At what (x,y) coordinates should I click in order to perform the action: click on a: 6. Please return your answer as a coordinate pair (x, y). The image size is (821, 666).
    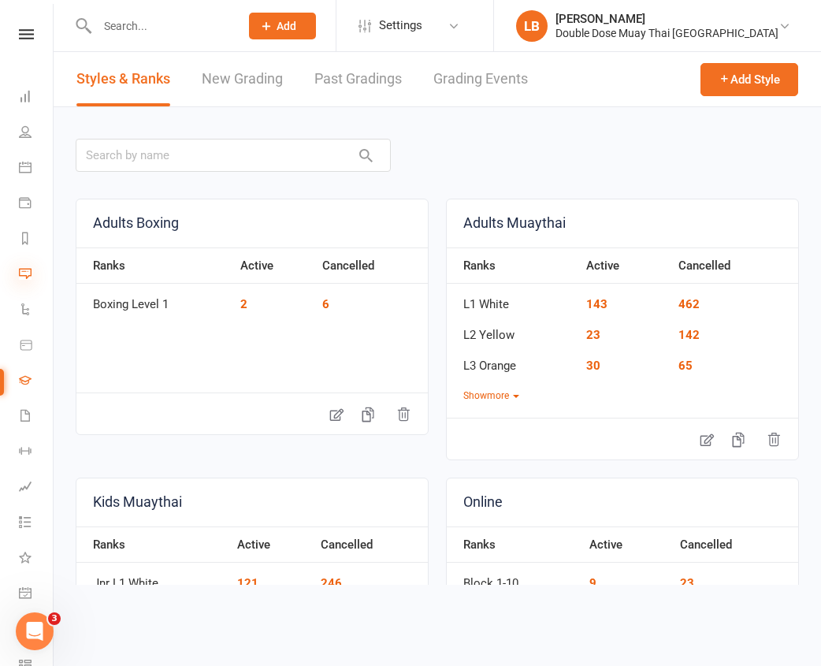
    Looking at the image, I should click on (326, 304).